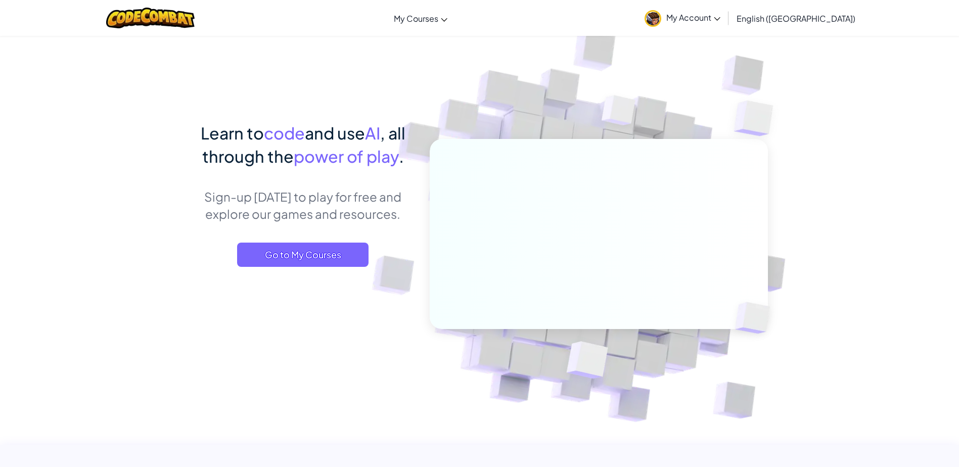 Image resolution: width=959 pixels, height=467 pixels. Describe the element at coordinates (693, 17) in the screenshot. I see `span: My Account` at that location.